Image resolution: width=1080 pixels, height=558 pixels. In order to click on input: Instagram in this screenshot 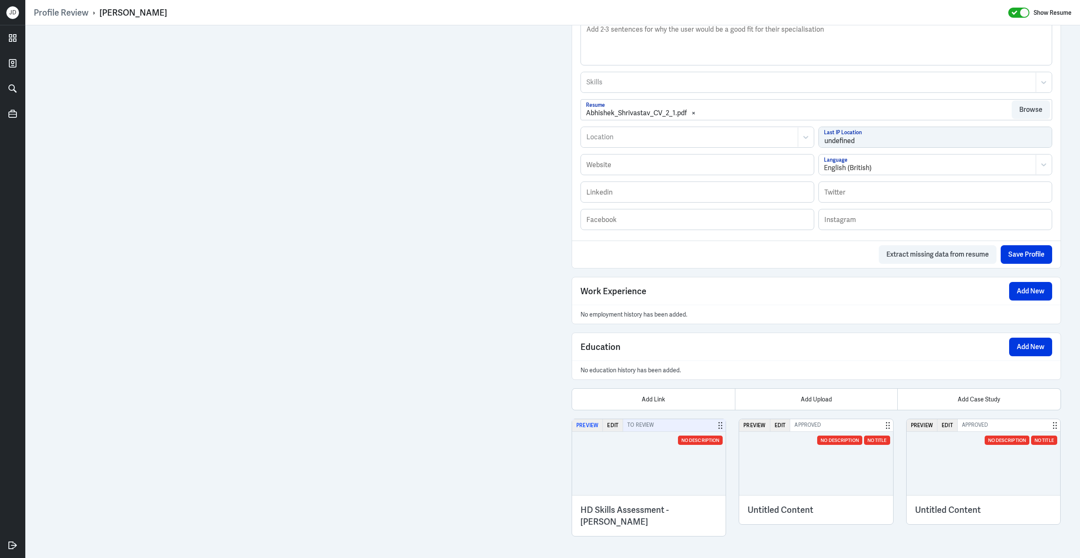, I will do `click(936, 219)`.